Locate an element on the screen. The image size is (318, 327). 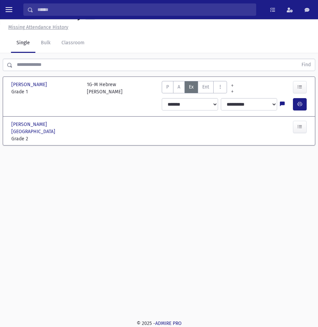
span: Ent is located at coordinates (206, 87).